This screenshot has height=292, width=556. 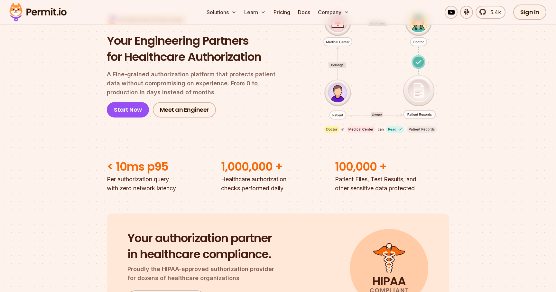 What do you see at coordinates (392, 184) in the screenshot?
I see `p: Patient Files, Test Results, and other sensitive data protected` at bounding box center [392, 184].